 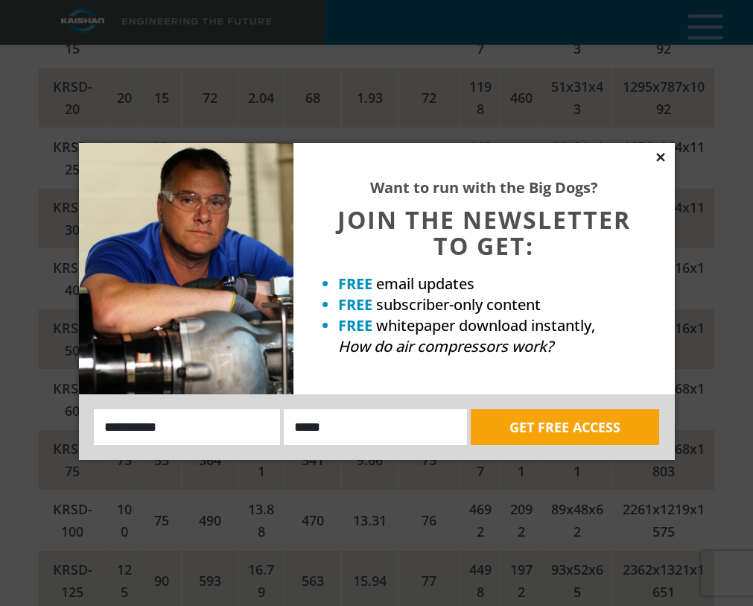 What do you see at coordinates (486, 325) in the screenshot?
I see `span: whitepaper download instantly,` at bounding box center [486, 325].